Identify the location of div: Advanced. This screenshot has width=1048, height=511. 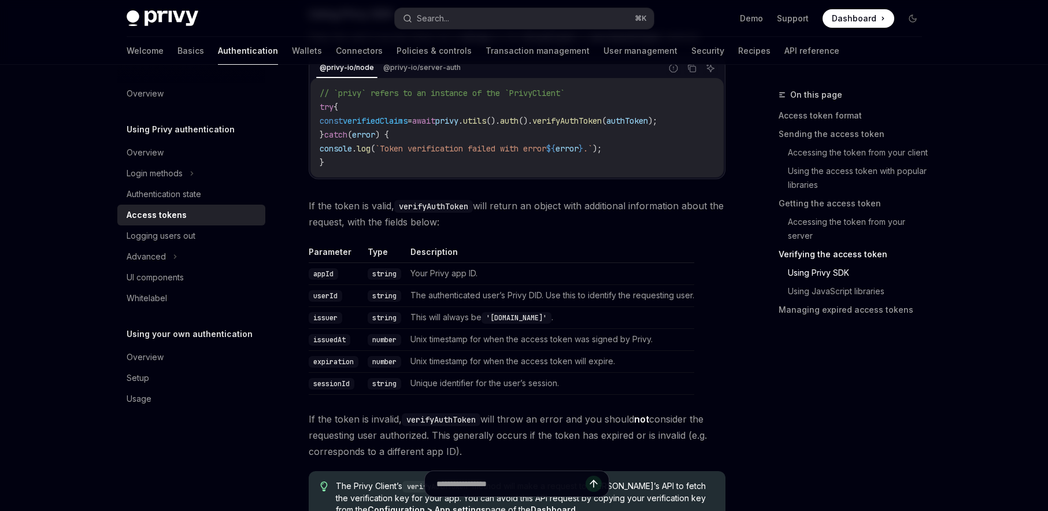
(146, 257).